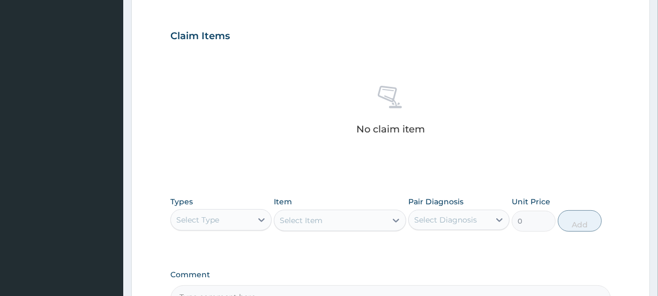 Image resolution: width=658 pixels, height=296 pixels. I want to click on label: Comment, so click(390, 275).